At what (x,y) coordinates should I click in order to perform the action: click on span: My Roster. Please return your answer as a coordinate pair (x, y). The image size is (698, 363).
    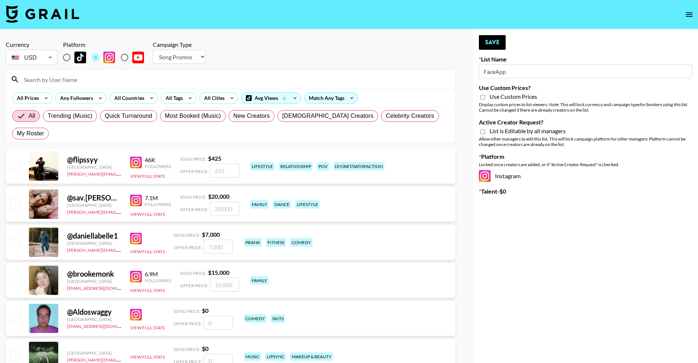
    Looking at the image, I should click on (30, 134).